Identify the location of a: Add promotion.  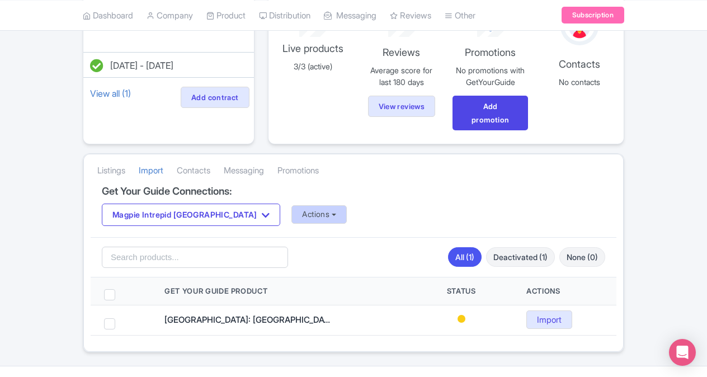
(490, 113).